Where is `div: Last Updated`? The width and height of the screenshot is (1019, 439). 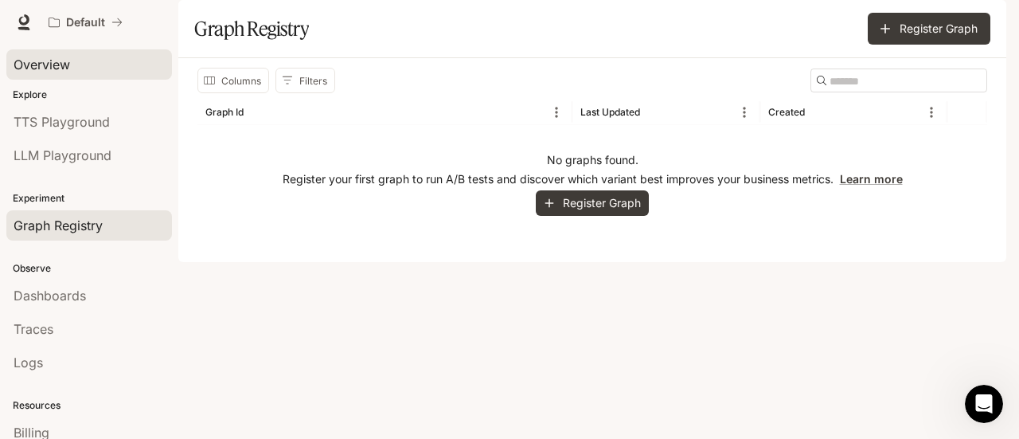 div: Last Updated is located at coordinates (610, 111).